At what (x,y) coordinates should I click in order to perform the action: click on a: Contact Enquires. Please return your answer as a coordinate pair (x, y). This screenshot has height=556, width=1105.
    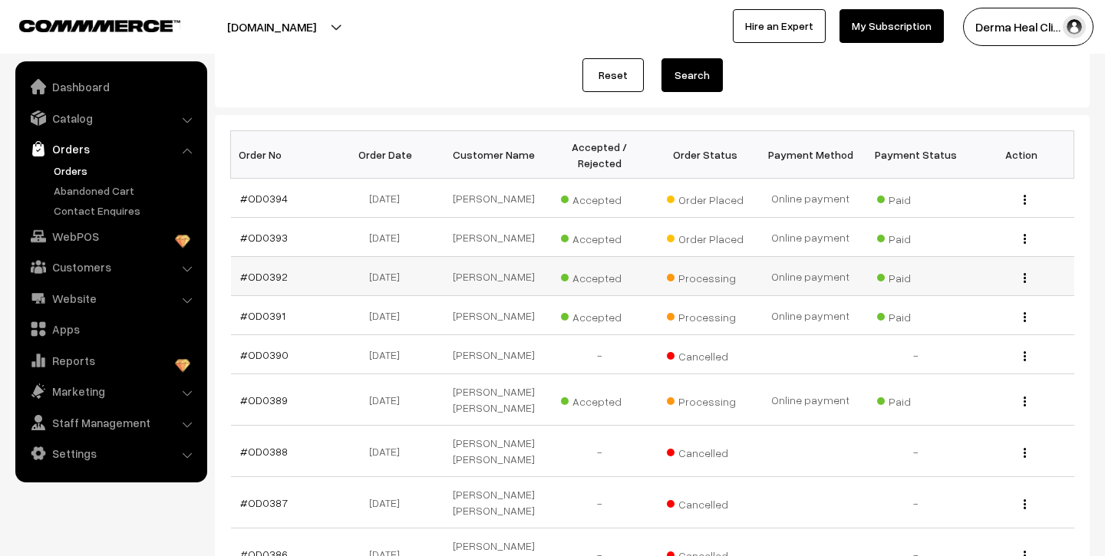
    Looking at the image, I should click on (126, 210).